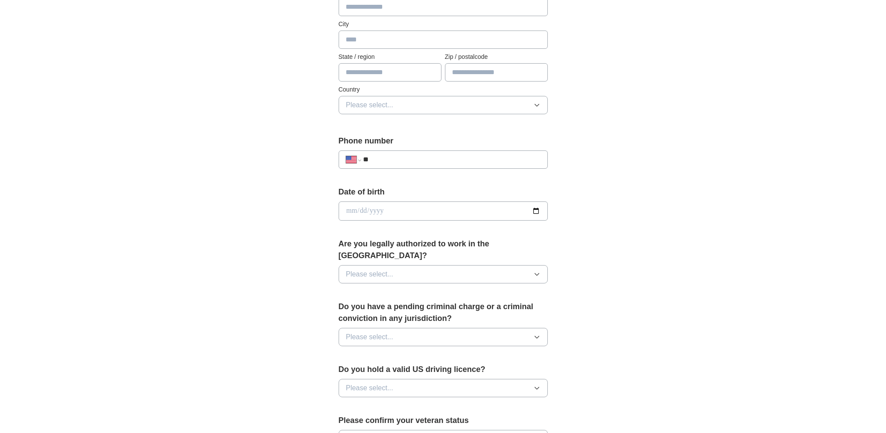  I want to click on label: Please confirm your veteran status, so click(443, 420).